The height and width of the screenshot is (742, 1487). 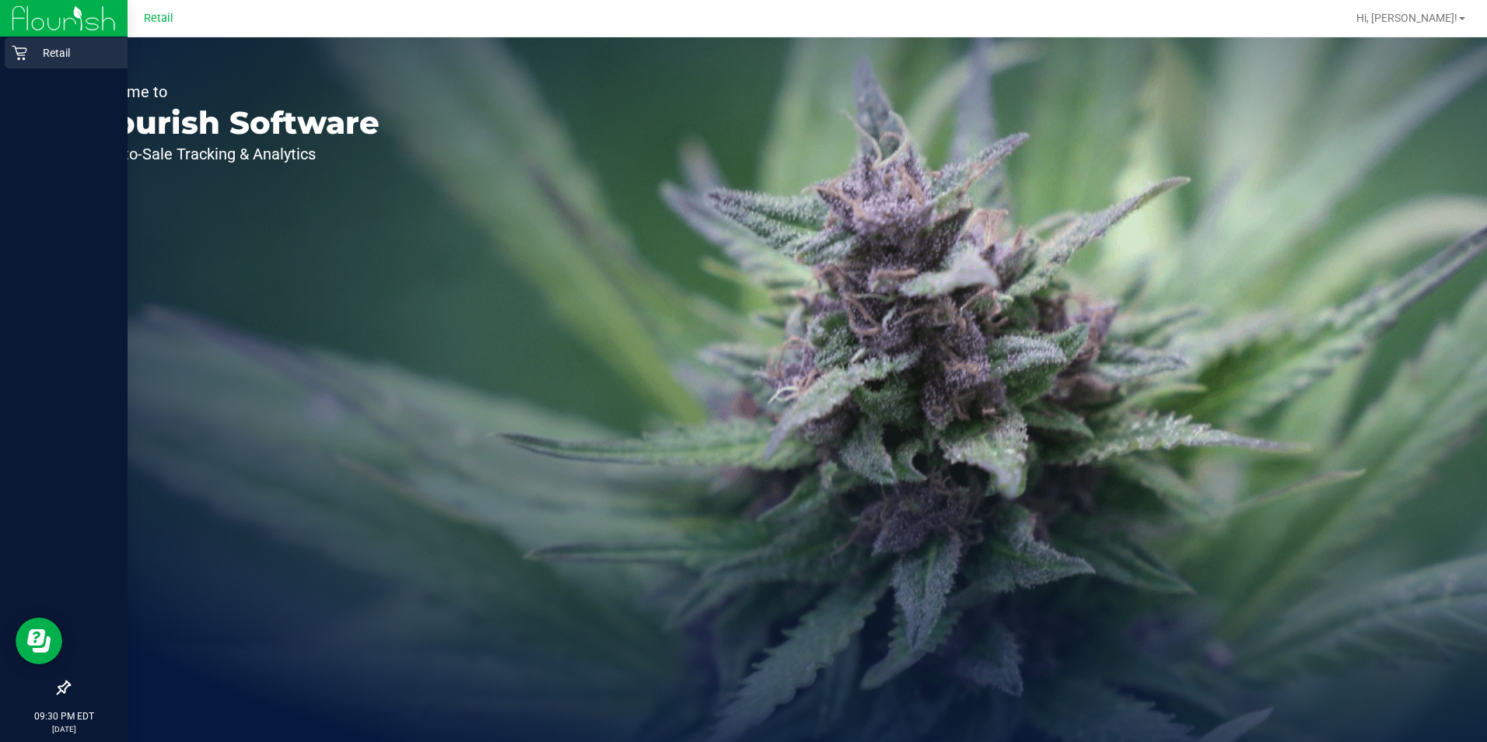 What do you see at coordinates (232, 92) in the screenshot?
I see `p: Welcome to` at bounding box center [232, 92].